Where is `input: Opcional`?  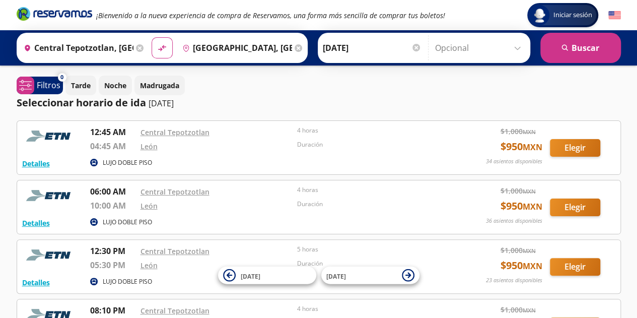 input: Opcional is located at coordinates (480, 48).